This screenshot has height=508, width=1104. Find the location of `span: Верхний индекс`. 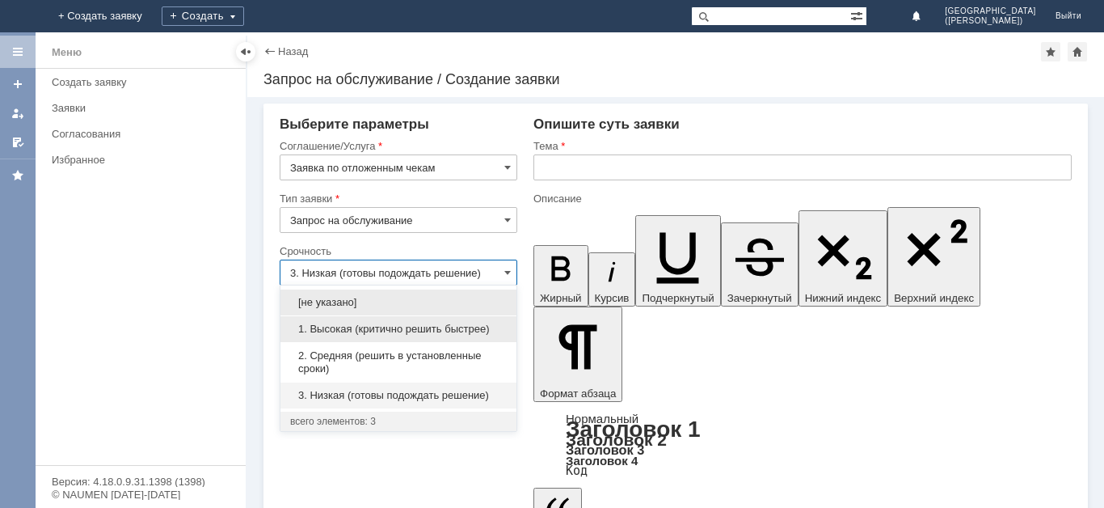

span: Верхний индекс is located at coordinates (934, 298).